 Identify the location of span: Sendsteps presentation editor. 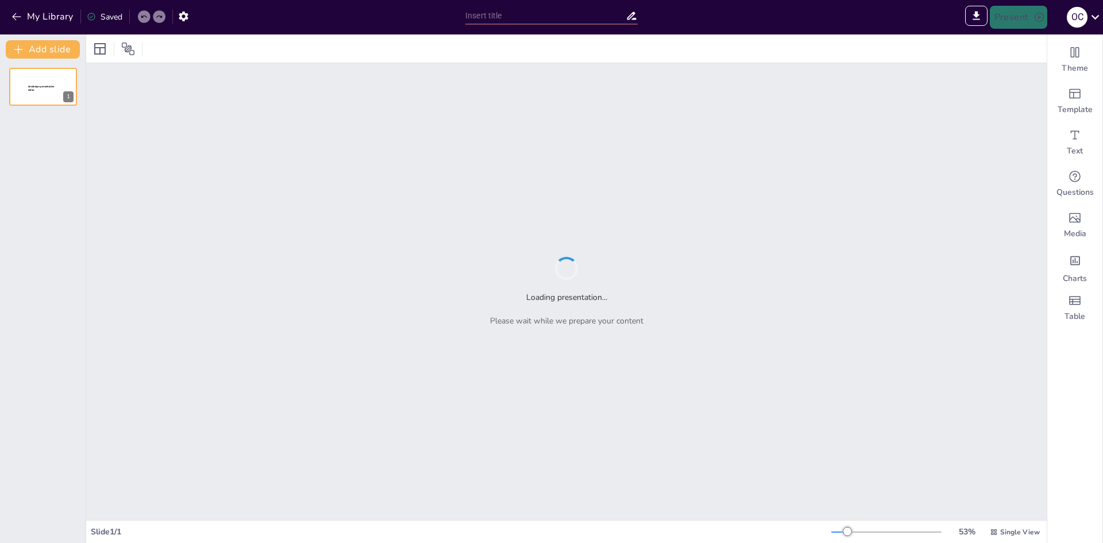
(41, 88).